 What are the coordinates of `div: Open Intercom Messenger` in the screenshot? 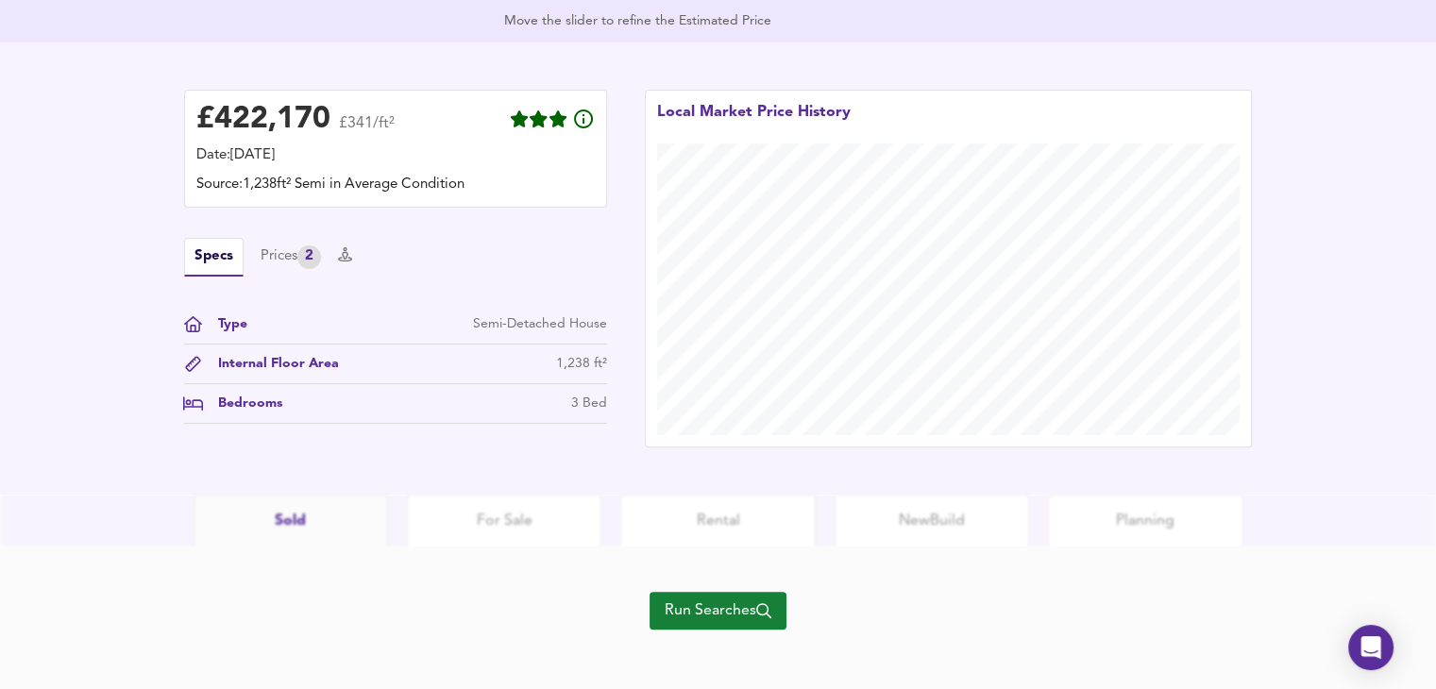 It's located at (1371, 648).